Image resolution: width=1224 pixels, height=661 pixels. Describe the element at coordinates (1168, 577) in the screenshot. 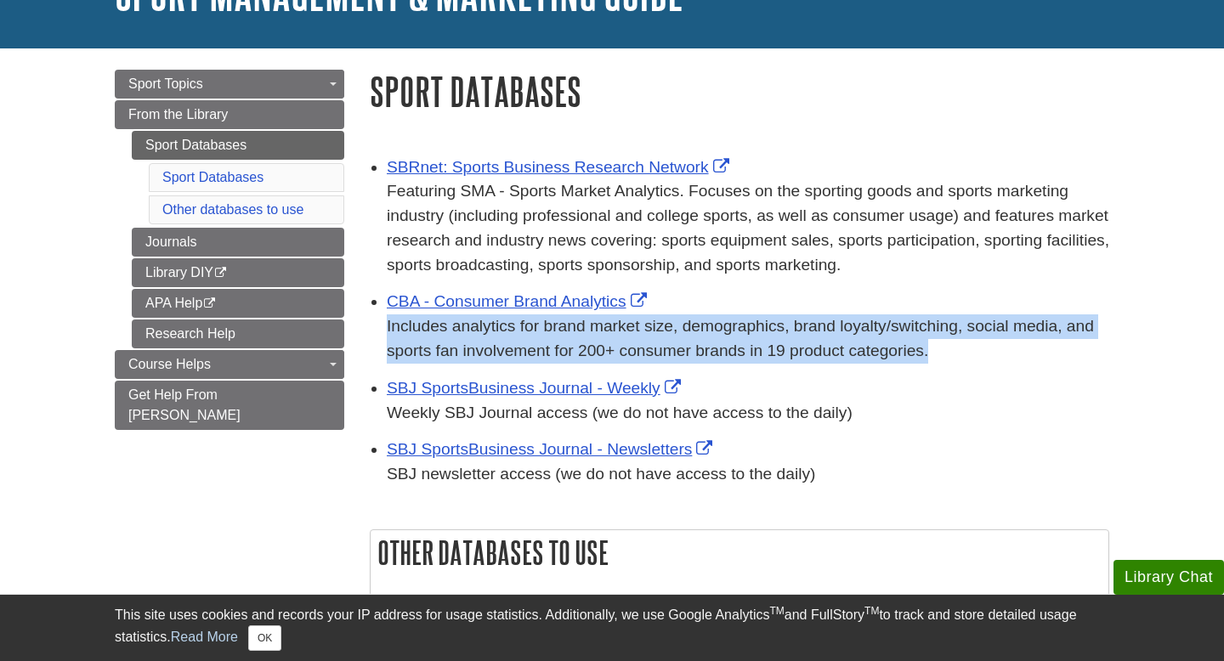

I see `button: Library Chat` at that location.